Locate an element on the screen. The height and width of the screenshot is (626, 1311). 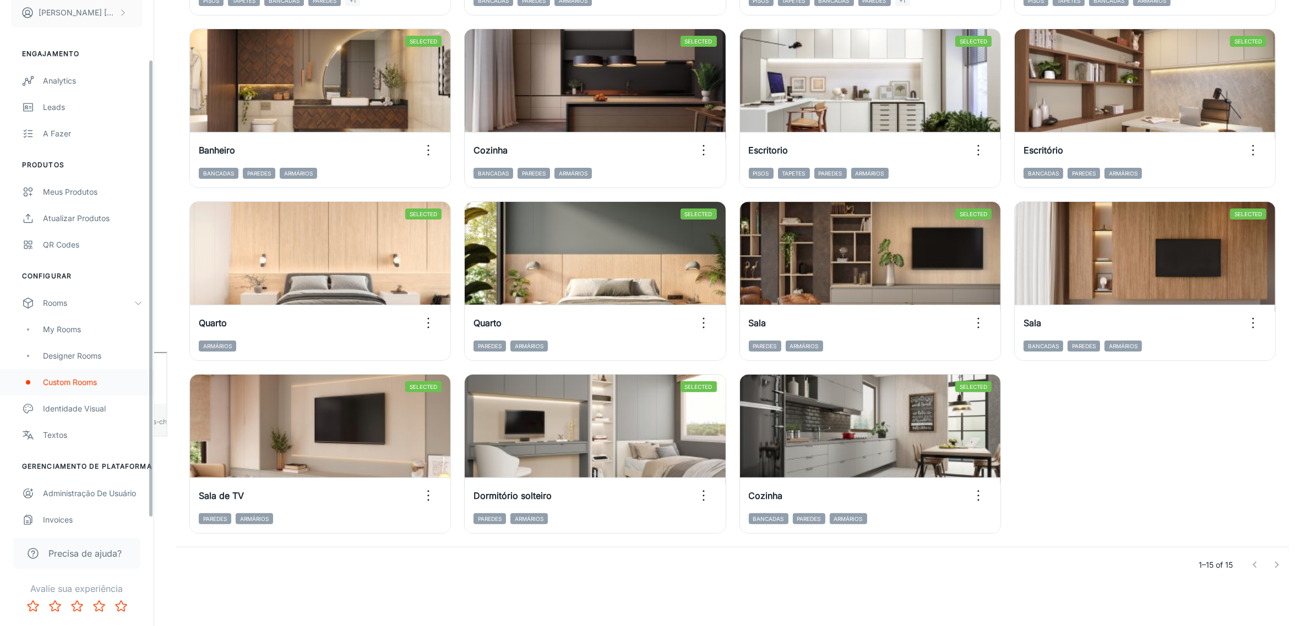
h6: Sala de TV is located at coordinates (221, 496).